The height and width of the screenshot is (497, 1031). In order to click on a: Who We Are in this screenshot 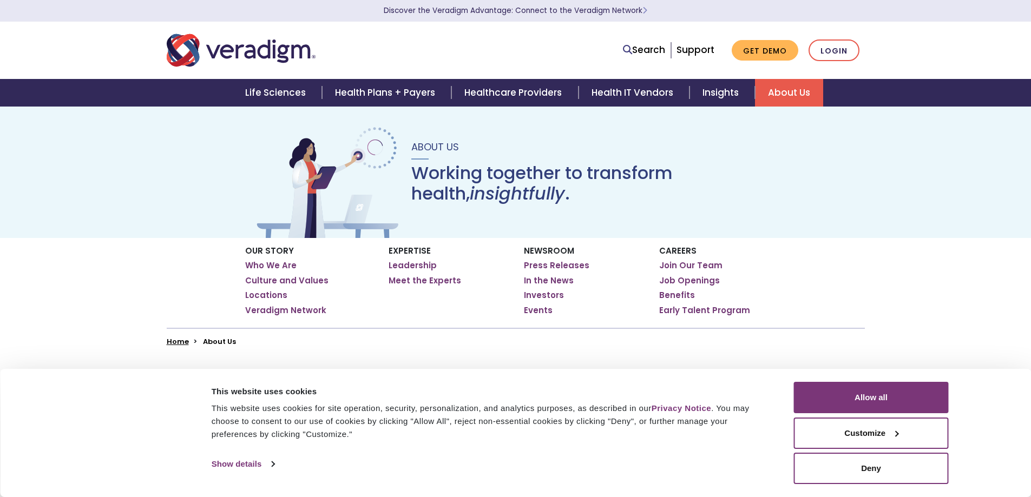, I will do `click(271, 266)`.